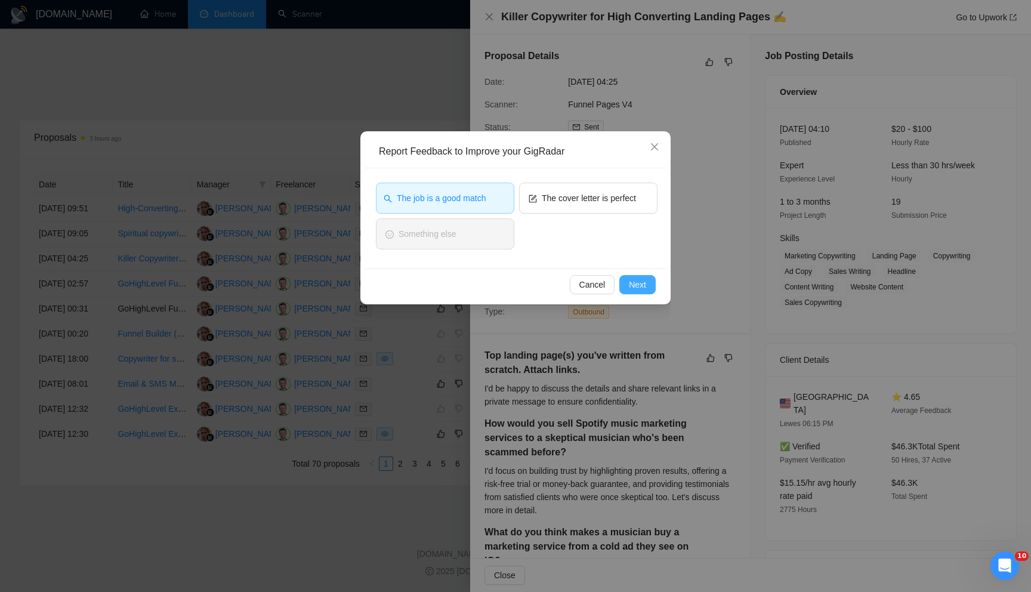 This screenshot has height=592, width=1031. Describe the element at coordinates (520, 151) in the screenshot. I see `div: Report Feedback to Improve your GigRadar` at that location.